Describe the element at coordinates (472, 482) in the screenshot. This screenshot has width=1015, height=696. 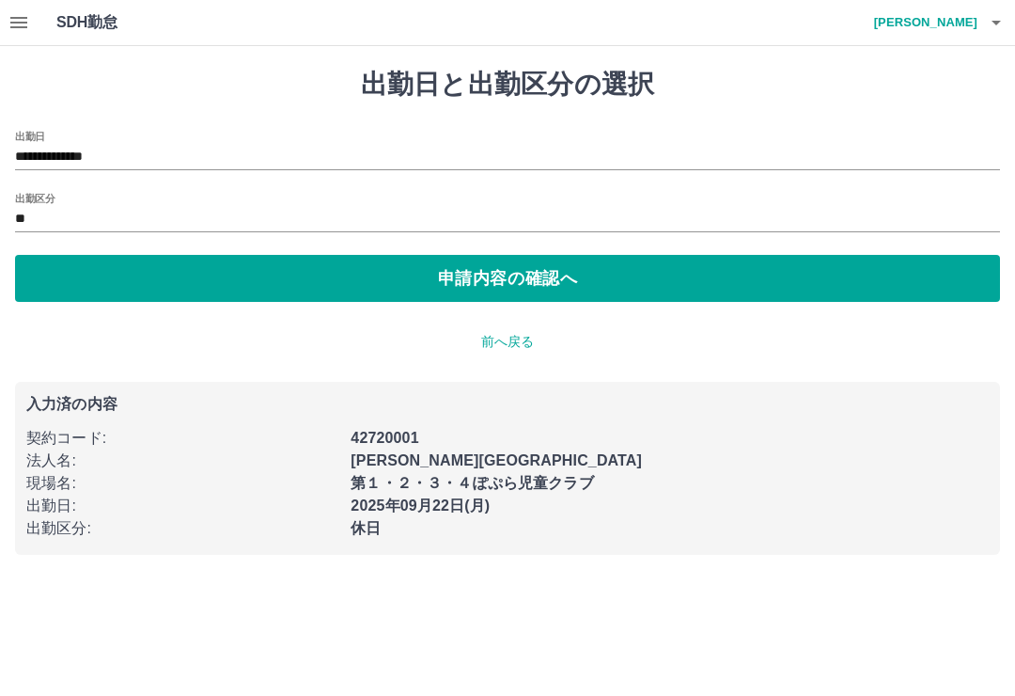
I see `b: 第１・２・３・４ぽぷら児童クラブ` at that location.